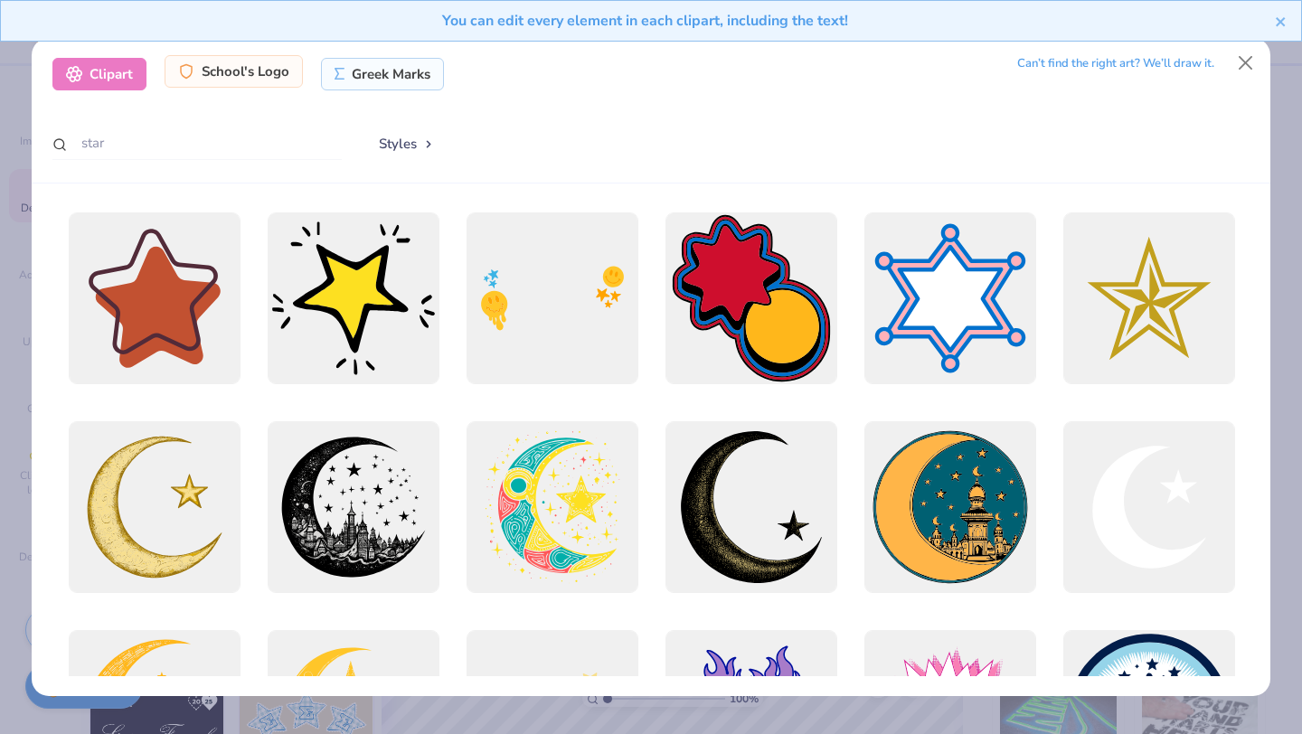  Describe the element at coordinates (99, 74) in the screenshot. I see `div: Clipart` at that location.